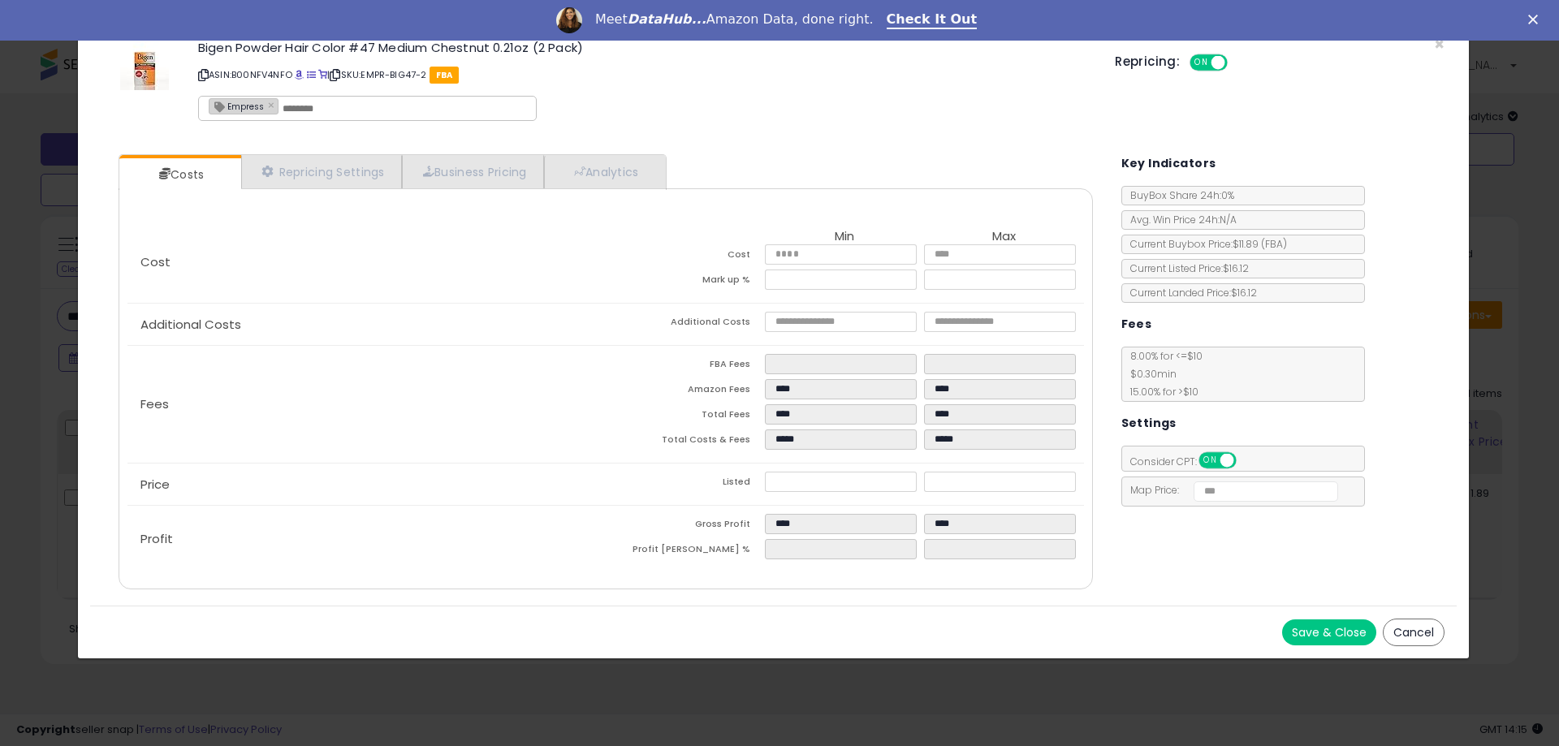  I want to click on h5: Repricing:, so click(1147, 62).